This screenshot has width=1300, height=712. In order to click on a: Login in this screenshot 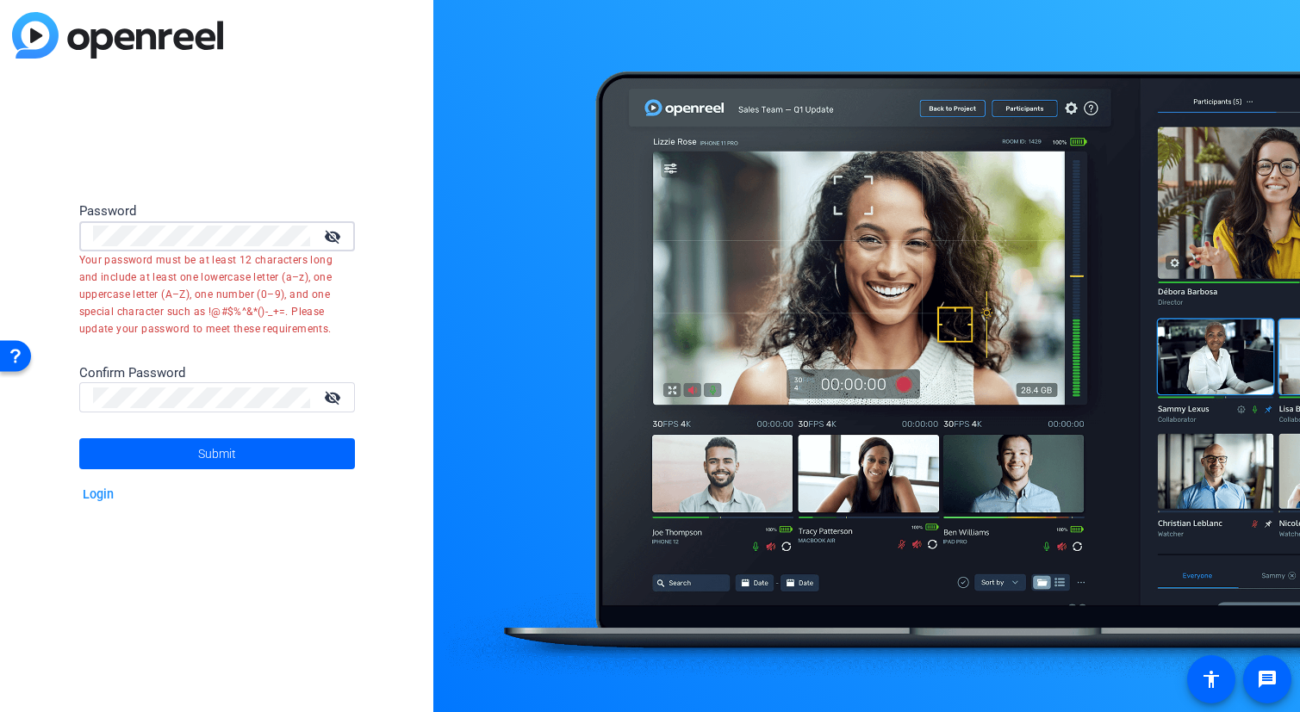, I will do `click(98, 494)`.